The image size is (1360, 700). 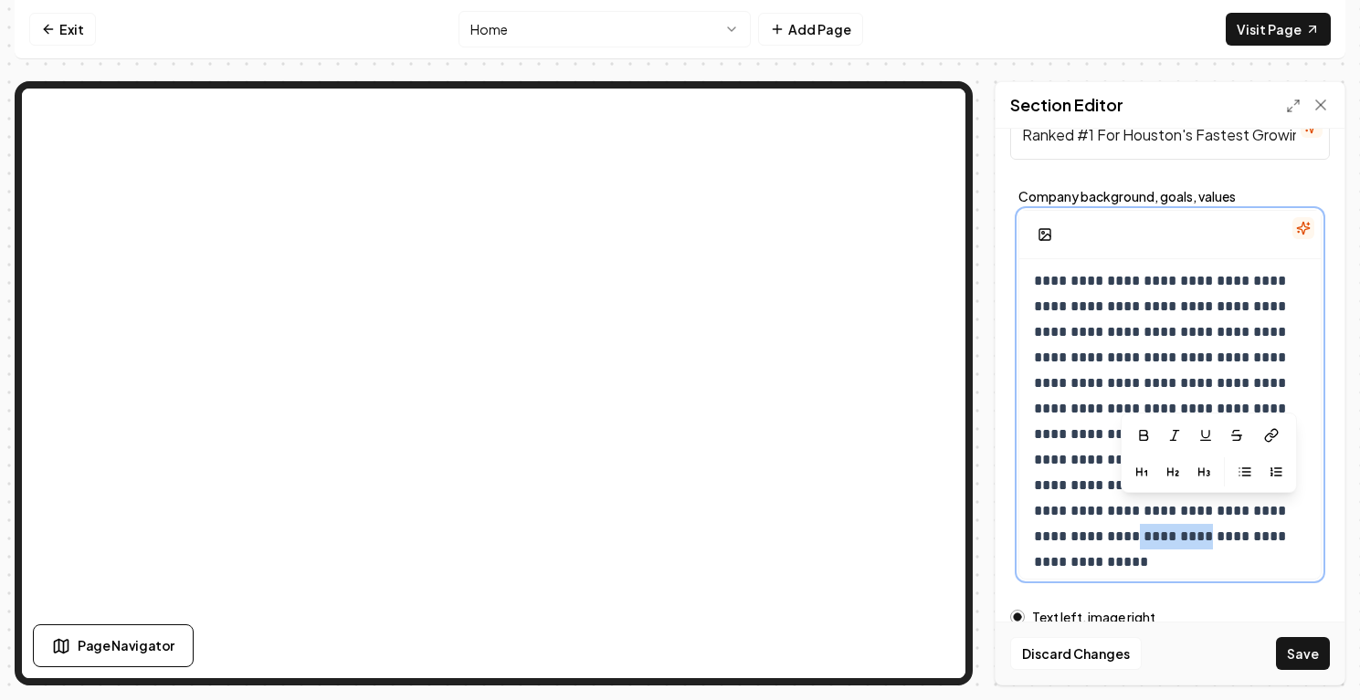 What do you see at coordinates (1204, 472) in the screenshot?
I see `button: Heading 3` at bounding box center [1204, 472].